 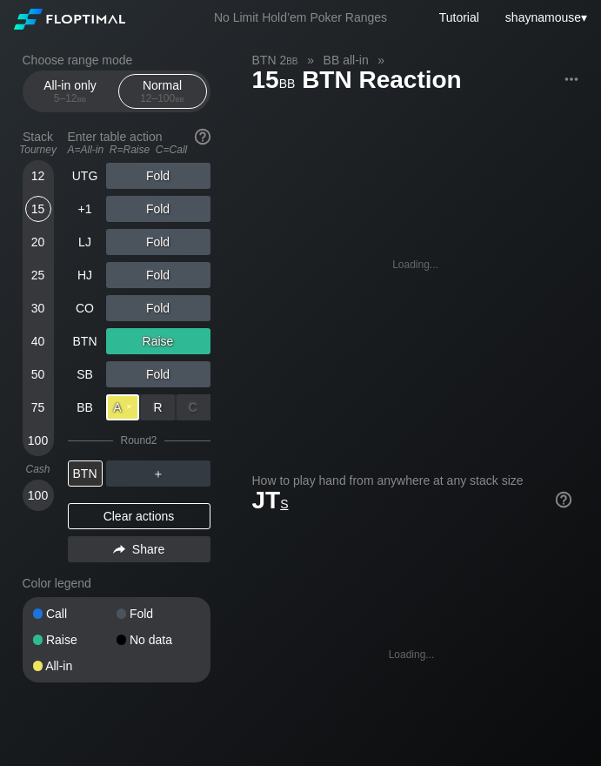 What do you see at coordinates (85, 242) in the screenshot?
I see `div: LJ` at bounding box center [85, 242].